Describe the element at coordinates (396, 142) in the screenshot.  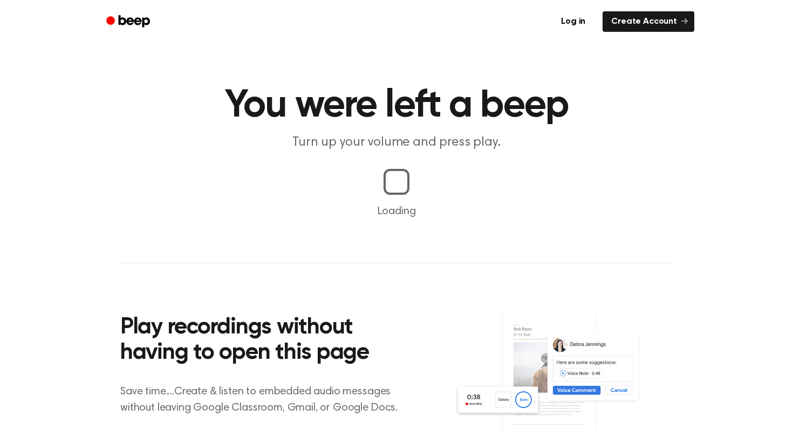
I see `p: Turn up your volume and press play.` at that location.